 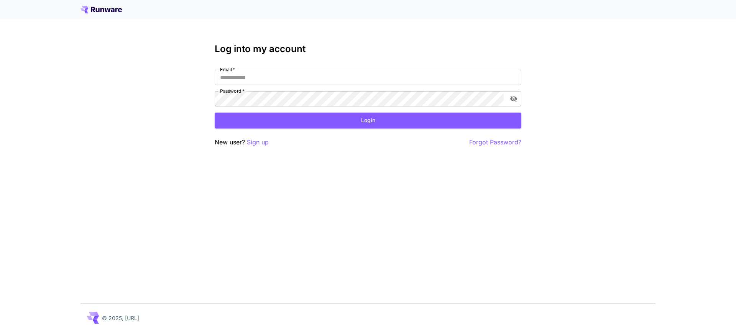 I want to click on label: Password, so click(x=232, y=91).